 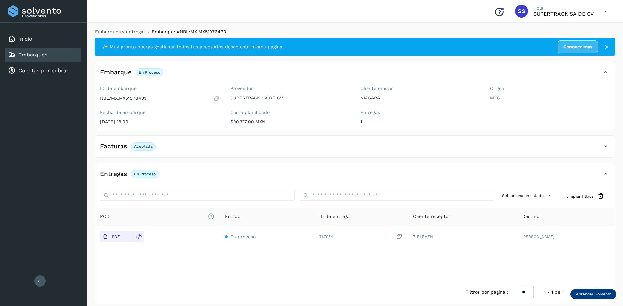 I want to click on div: Reemplazar POD, so click(x=139, y=237).